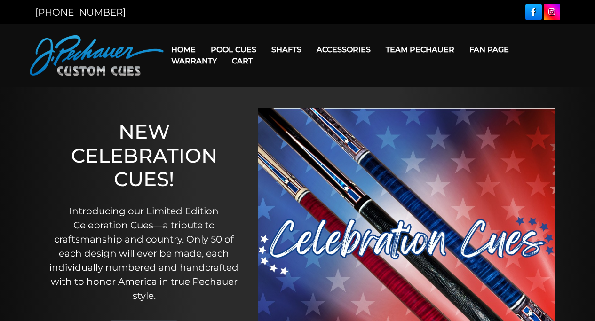 Image resolution: width=595 pixels, height=321 pixels. I want to click on a: Team Pechauer, so click(420, 49).